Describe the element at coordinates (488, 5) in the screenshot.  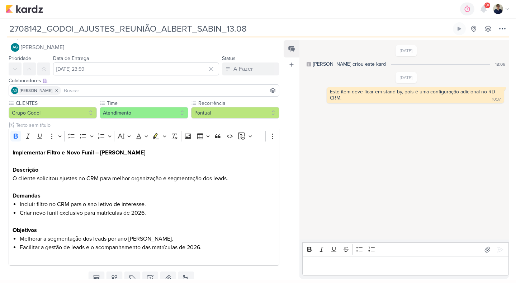
I see `span: 9+` at that location.